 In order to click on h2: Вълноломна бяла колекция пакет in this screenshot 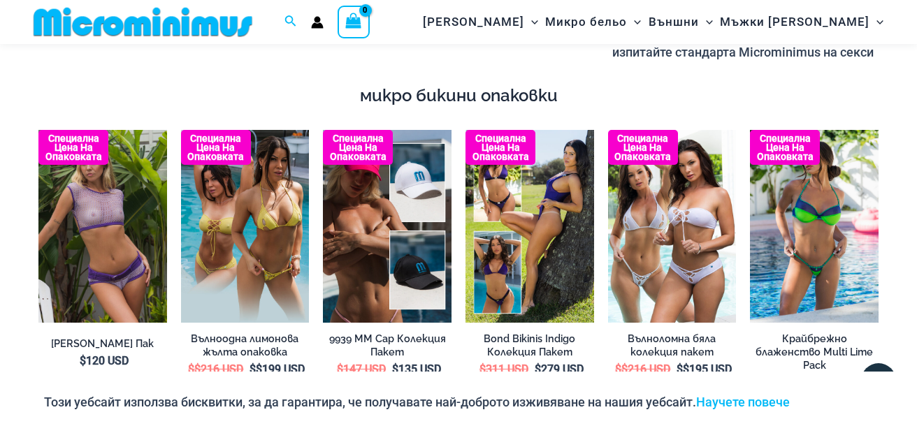, I will do `click(673, 345)`.